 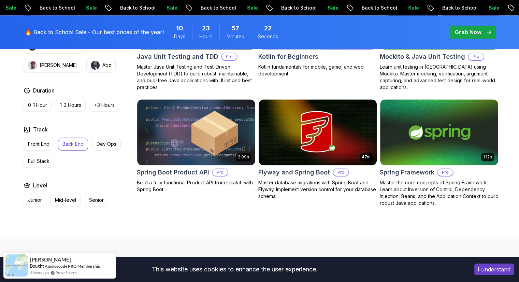 What do you see at coordinates (72, 266) in the screenshot?
I see `a: Amigoscode PRO Membership` at bounding box center [72, 266].